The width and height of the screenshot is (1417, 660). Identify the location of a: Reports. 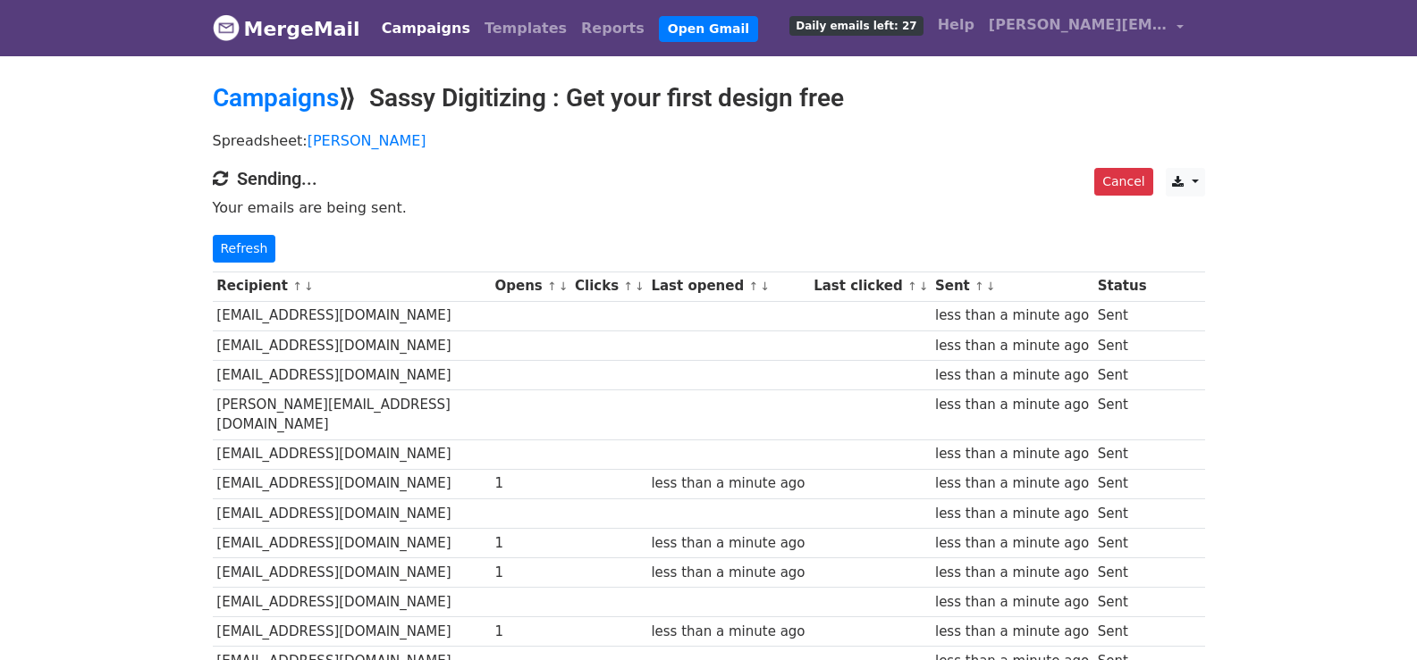
(612, 29).